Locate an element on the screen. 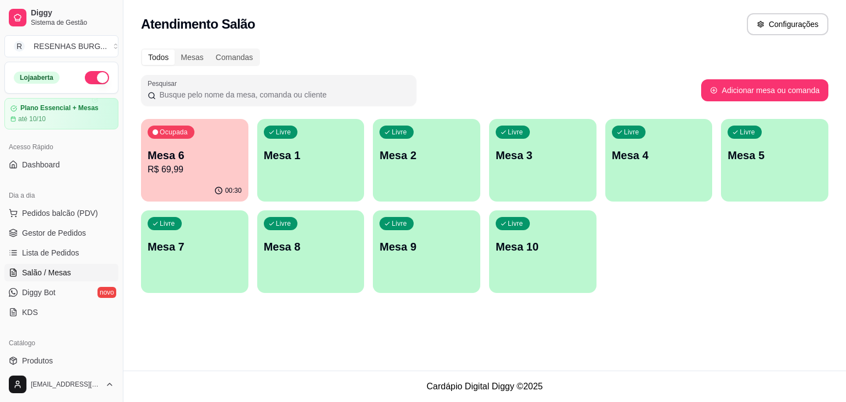 The height and width of the screenshot is (402, 846). a: Produtos is located at coordinates (61, 361).